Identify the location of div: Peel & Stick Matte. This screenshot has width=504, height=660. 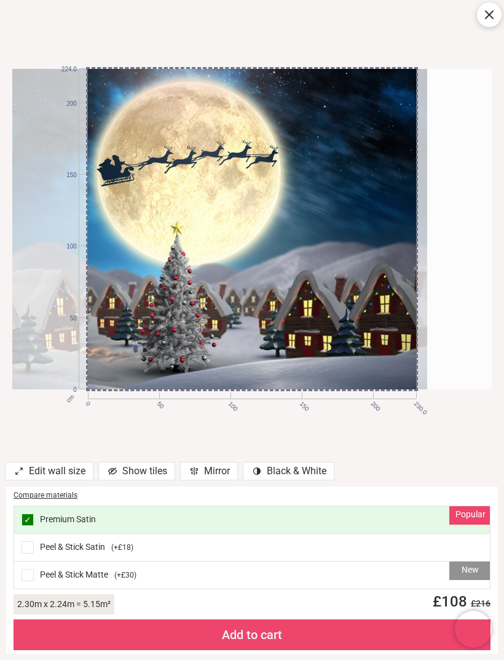
(252, 575).